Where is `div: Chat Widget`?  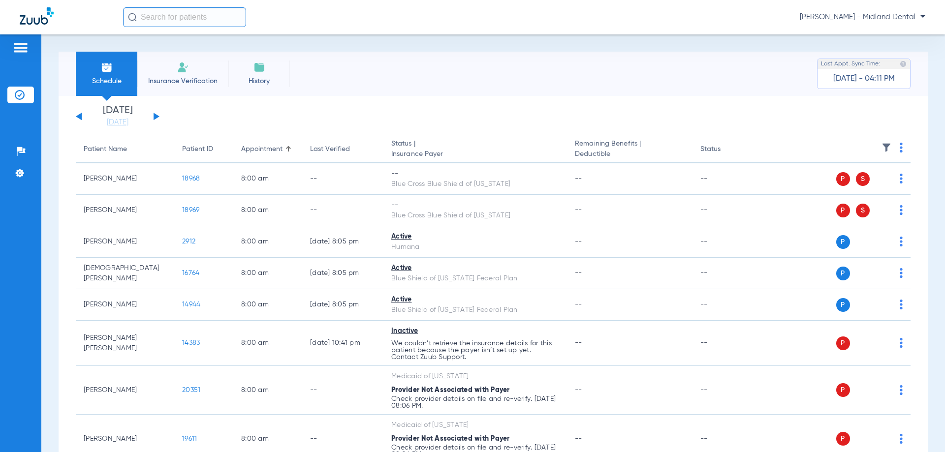
div: Chat Widget is located at coordinates (921, 429).